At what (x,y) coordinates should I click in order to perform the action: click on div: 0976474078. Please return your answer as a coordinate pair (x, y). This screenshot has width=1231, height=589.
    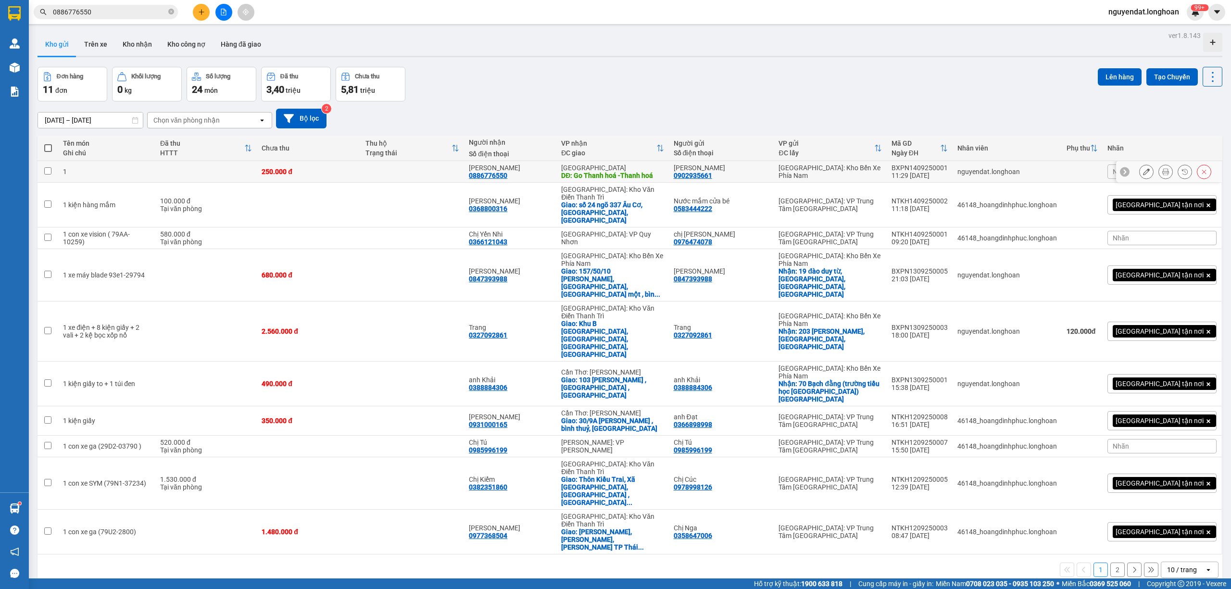
    Looking at the image, I should click on (693, 242).